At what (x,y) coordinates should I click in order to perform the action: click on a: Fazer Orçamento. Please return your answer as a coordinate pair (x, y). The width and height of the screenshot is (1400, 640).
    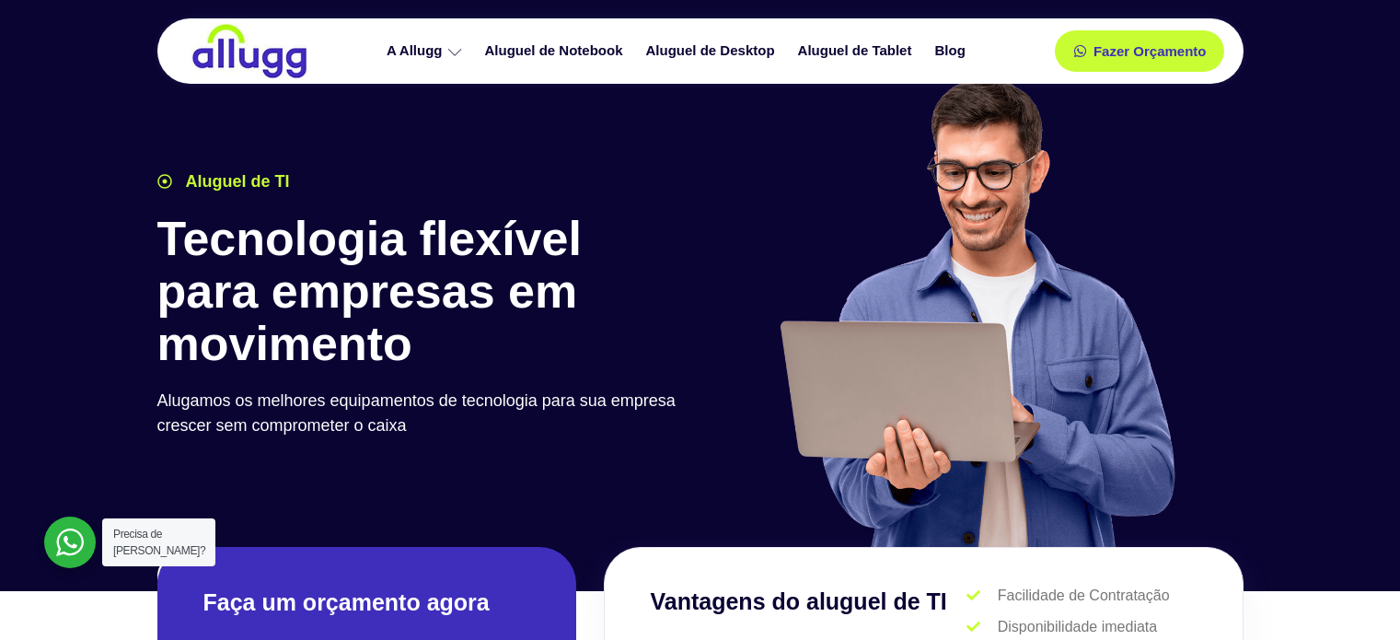
    Looking at the image, I should click on (1140, 51).